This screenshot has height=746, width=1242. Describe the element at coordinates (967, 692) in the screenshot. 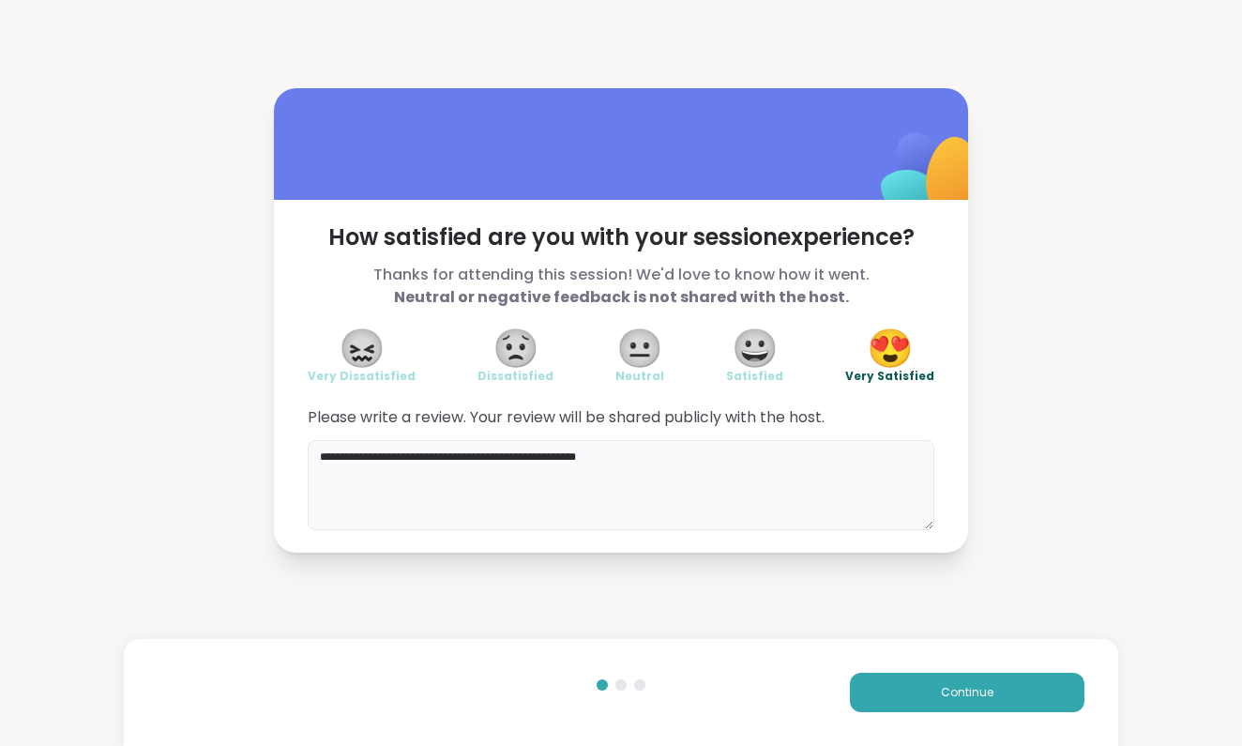

I see `span: Continue` at that location.